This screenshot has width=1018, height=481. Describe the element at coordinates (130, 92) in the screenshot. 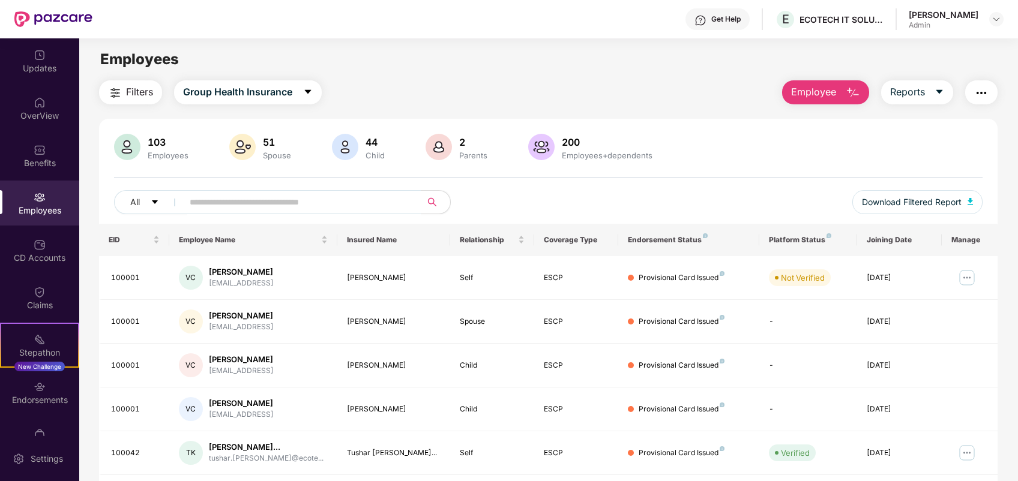

I see `button: Filters` at that location.